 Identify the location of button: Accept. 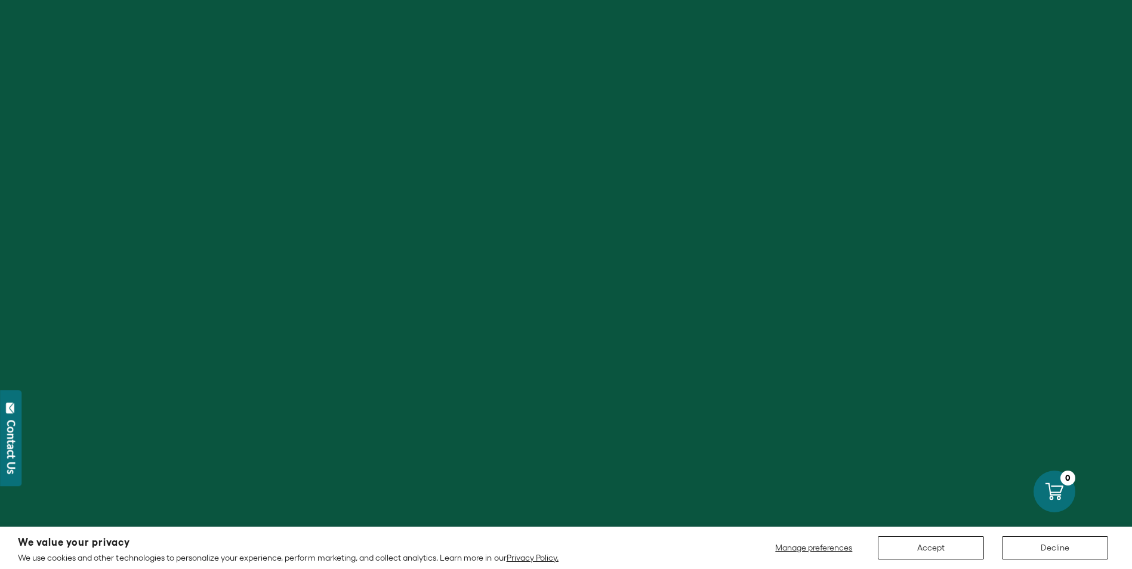
(931, 548).